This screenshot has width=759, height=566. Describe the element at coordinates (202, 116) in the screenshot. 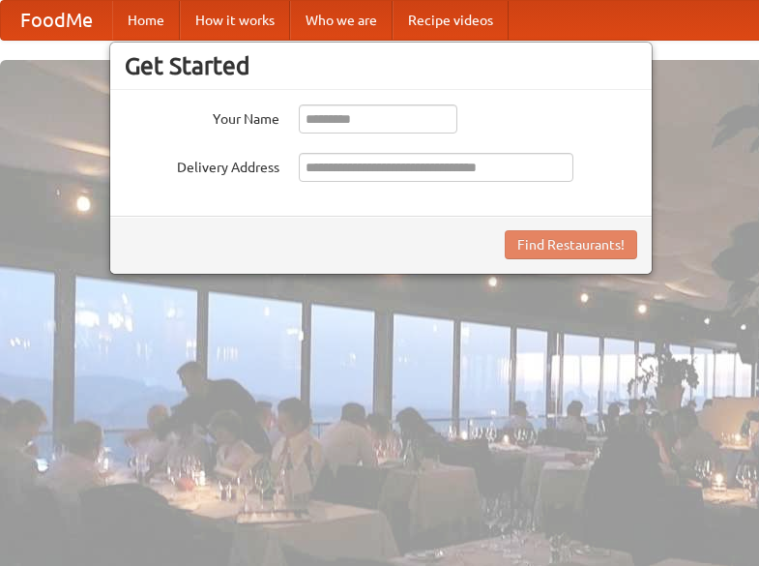

I see `label: Your Name` at that location.